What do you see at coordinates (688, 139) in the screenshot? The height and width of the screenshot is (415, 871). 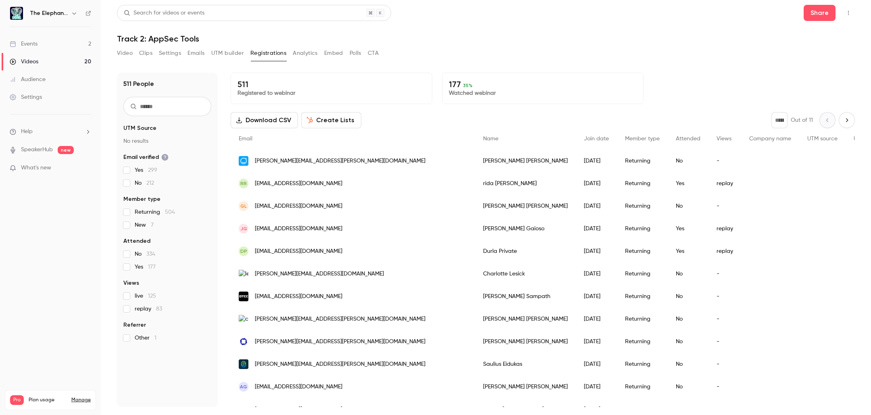 I see `span: Attended` at bounding box center [688, 139].